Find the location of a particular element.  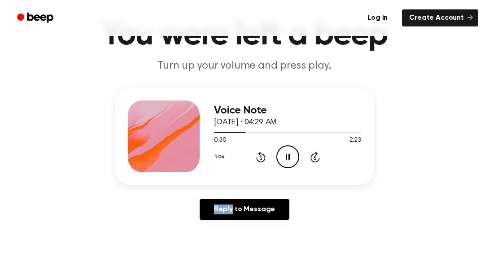

a: Reply to Message is located at coordinates (244, 209).